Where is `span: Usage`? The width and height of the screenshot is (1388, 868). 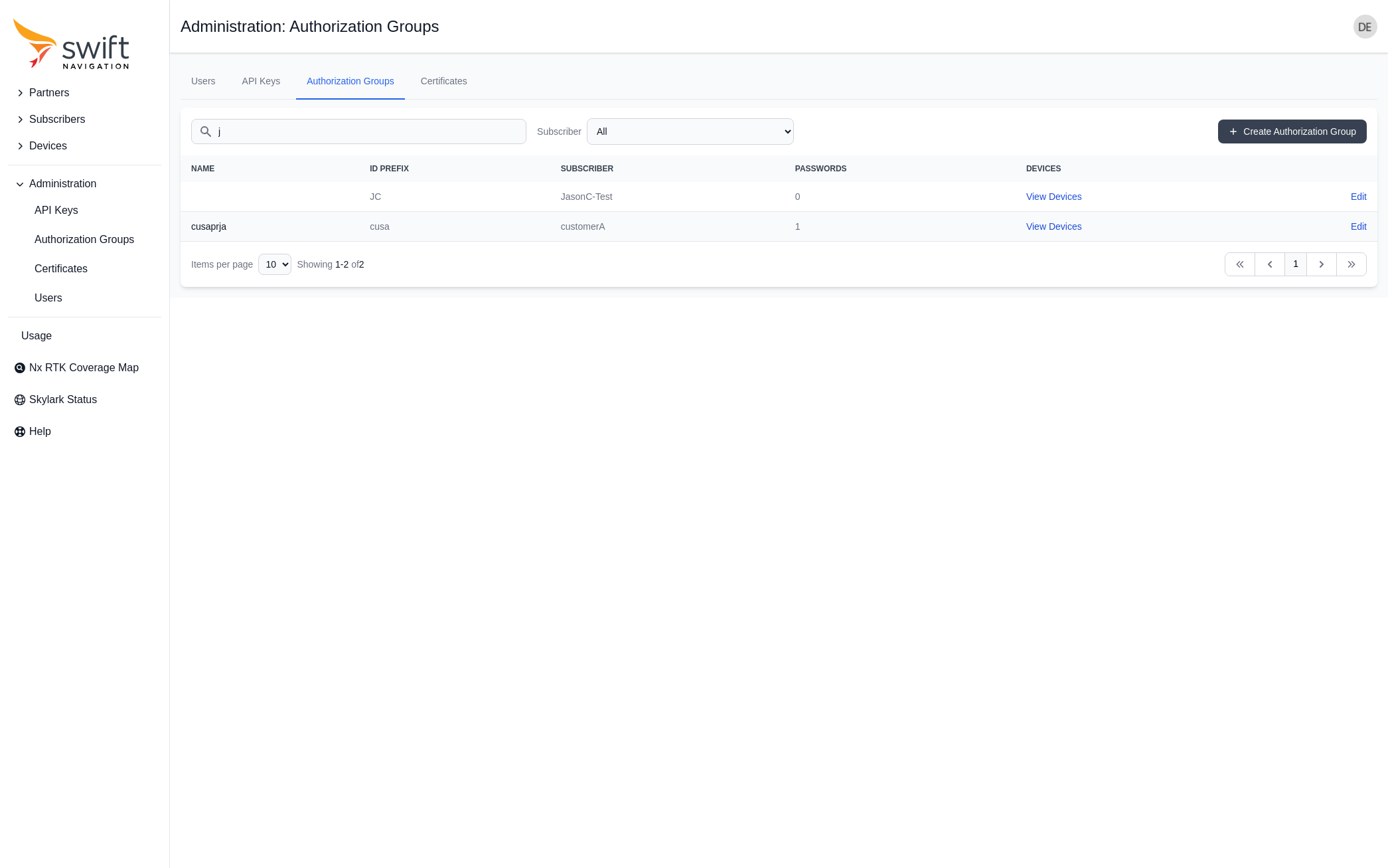 span: Usage is located at coordinates (36, 336).